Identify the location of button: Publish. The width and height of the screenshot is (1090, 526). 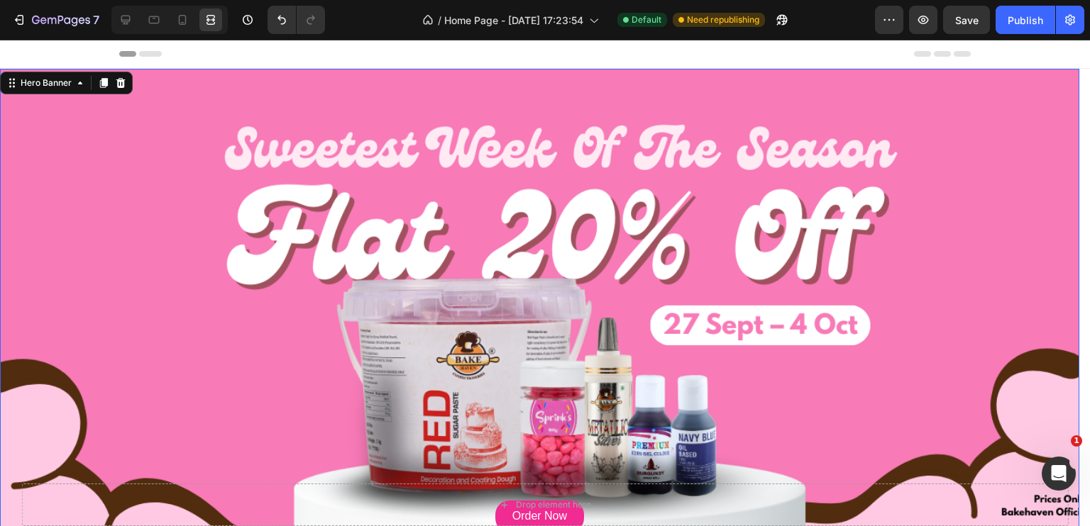
(1025, 20).